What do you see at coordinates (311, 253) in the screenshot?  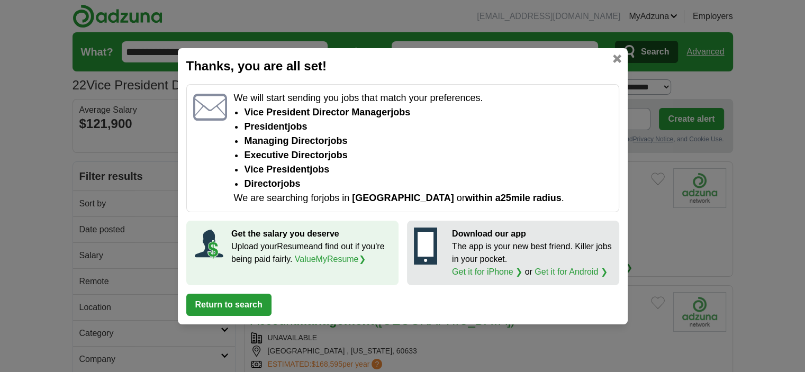 I see `p: Upload your Resume and find out if you're being paid fairly.` at bounding box center [311, 253].